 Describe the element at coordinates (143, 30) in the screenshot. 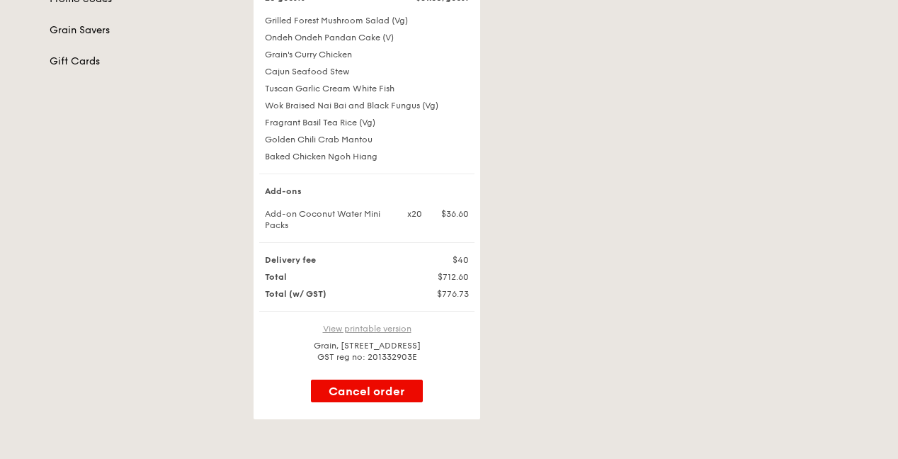

I see `a: Grain Savers` at that location.